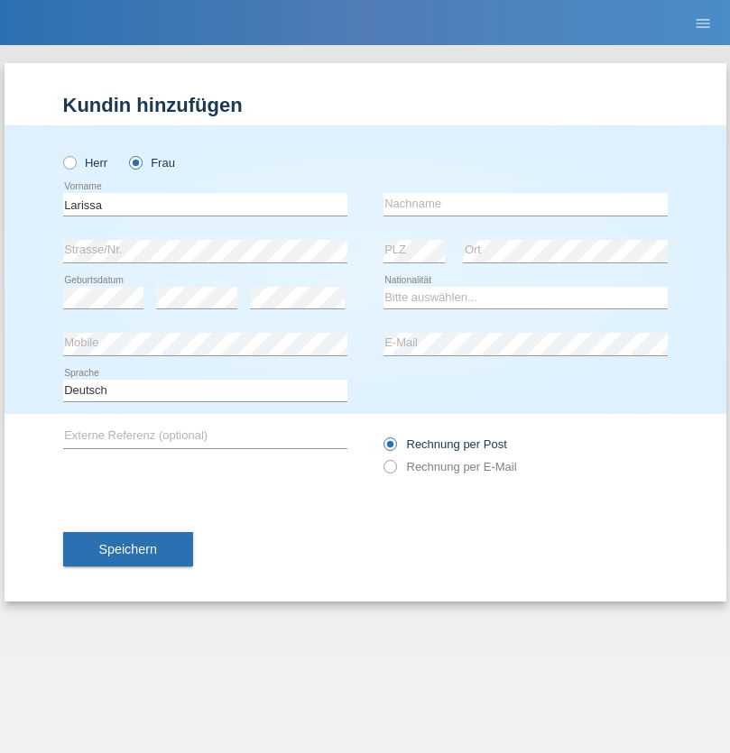 This screenshot has height=753, width=730. Describe the element at coordinates (86, 162) in the screenshot. I see `label: Herr` at that location.